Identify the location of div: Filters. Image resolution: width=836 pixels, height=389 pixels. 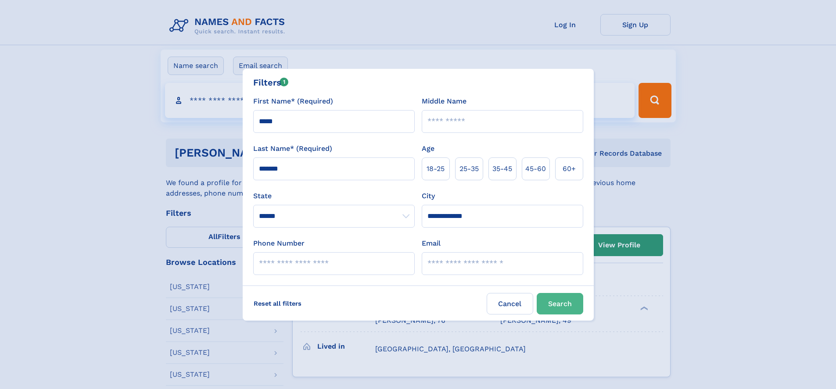
(271, 82).